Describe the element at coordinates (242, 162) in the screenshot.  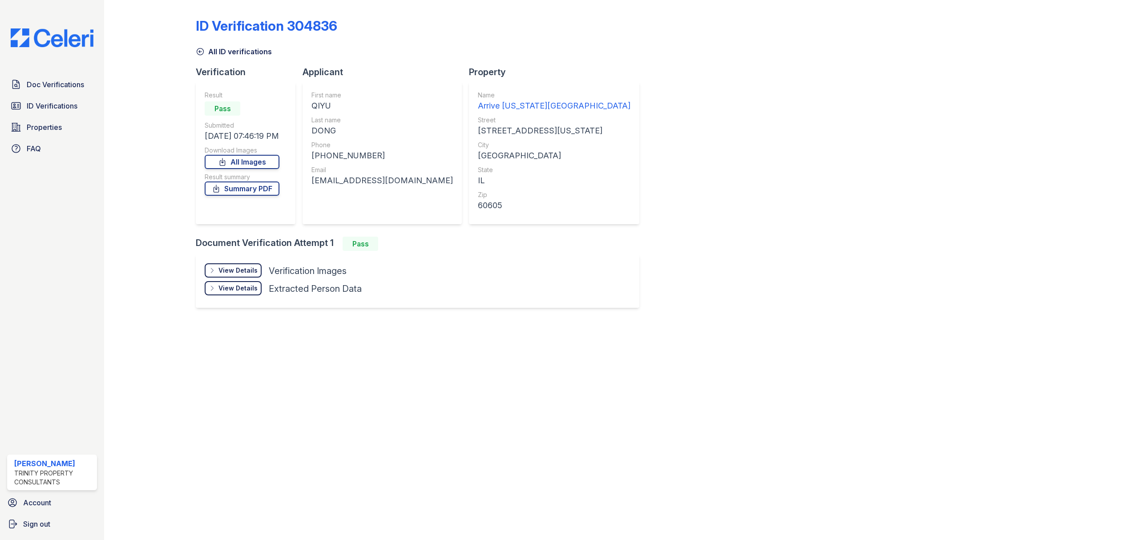
I see `a: All Images` at that location.